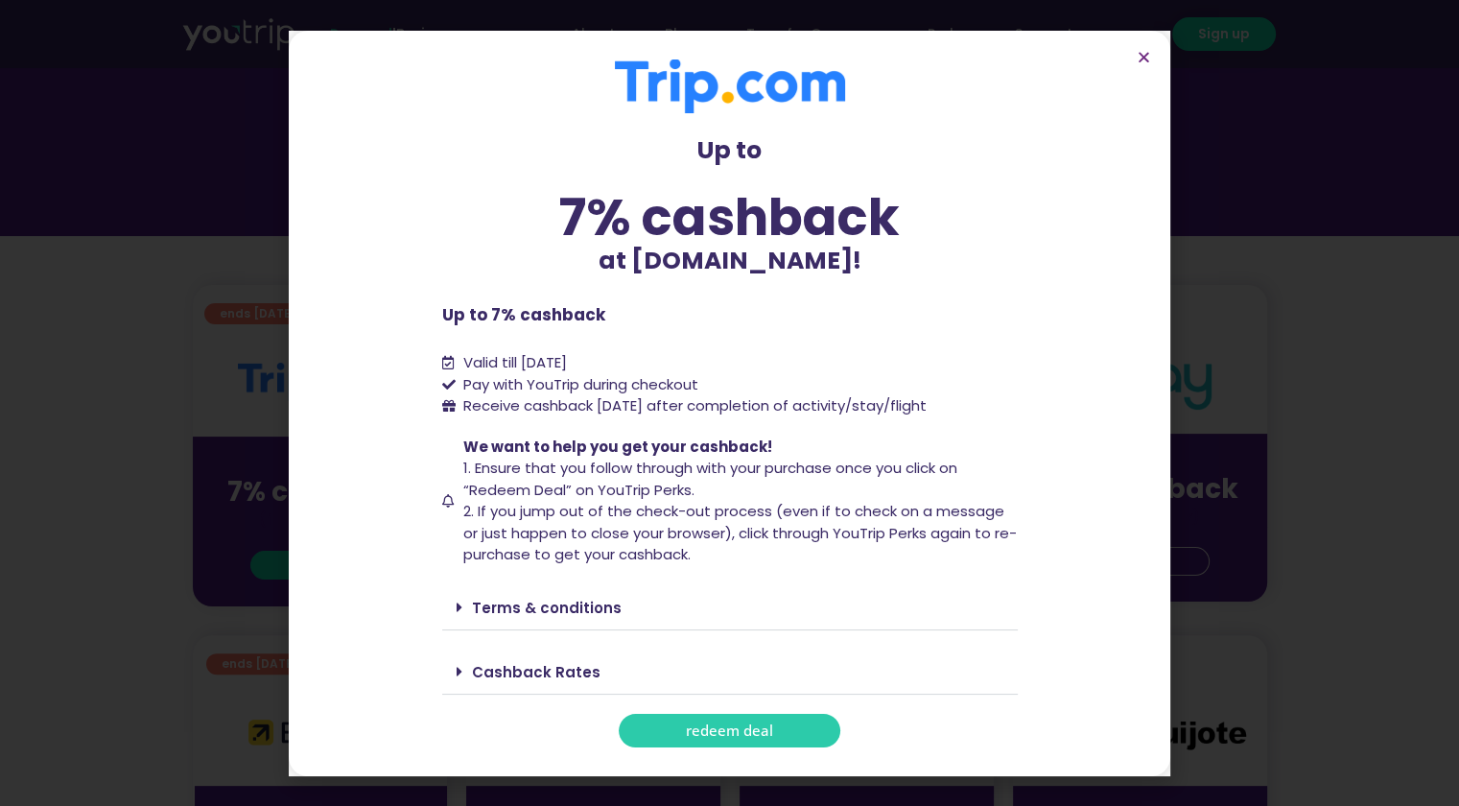 This screenshot has width=1459, height=806. What do you see at coordinates (578, 385) in the screenshot?
I see `span: Pay with YouTrip during checkout` at bounding box center [578, 385].